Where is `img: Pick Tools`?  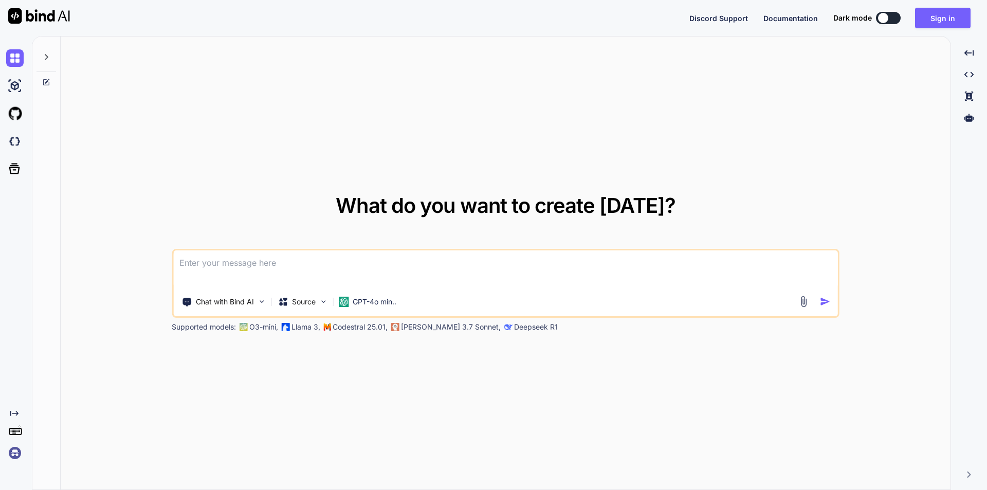
img: Pick Tools is located at coordinates (261, 301).